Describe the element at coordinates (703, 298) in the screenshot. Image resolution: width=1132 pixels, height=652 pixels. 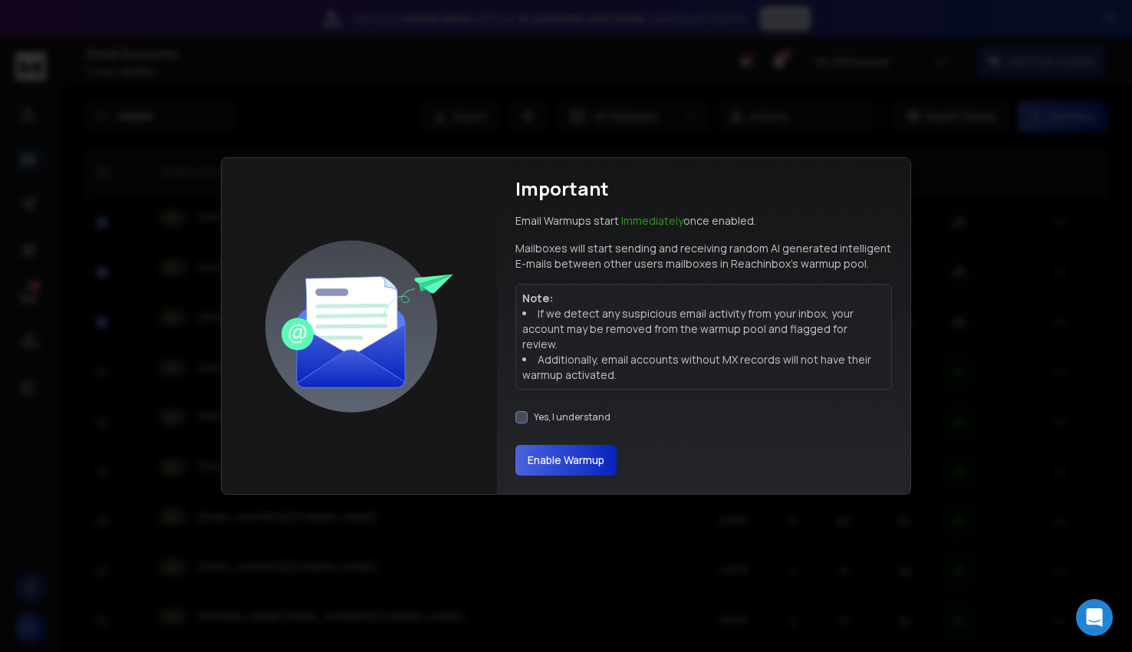
I see `p: Note:` at that location.